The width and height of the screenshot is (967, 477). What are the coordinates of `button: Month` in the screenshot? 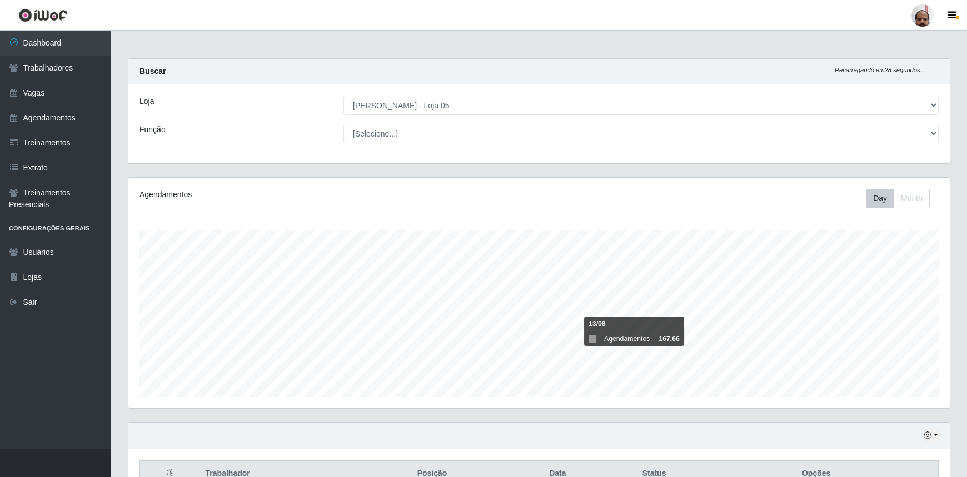 It's located at (911, 198).